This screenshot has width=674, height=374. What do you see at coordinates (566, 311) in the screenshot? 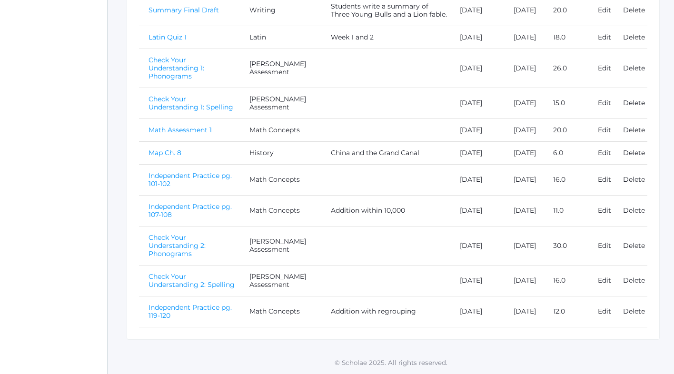
I see `td: 12.0` at bounding box center [566, 311].